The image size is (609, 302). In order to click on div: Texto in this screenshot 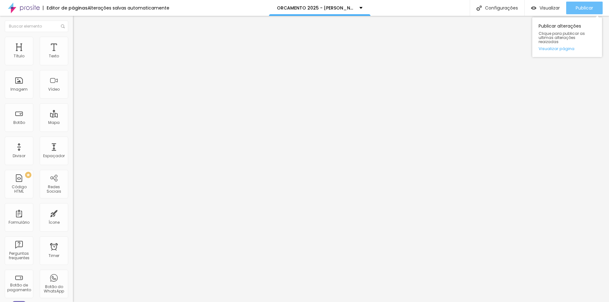, I will do `click(54, 56)`.